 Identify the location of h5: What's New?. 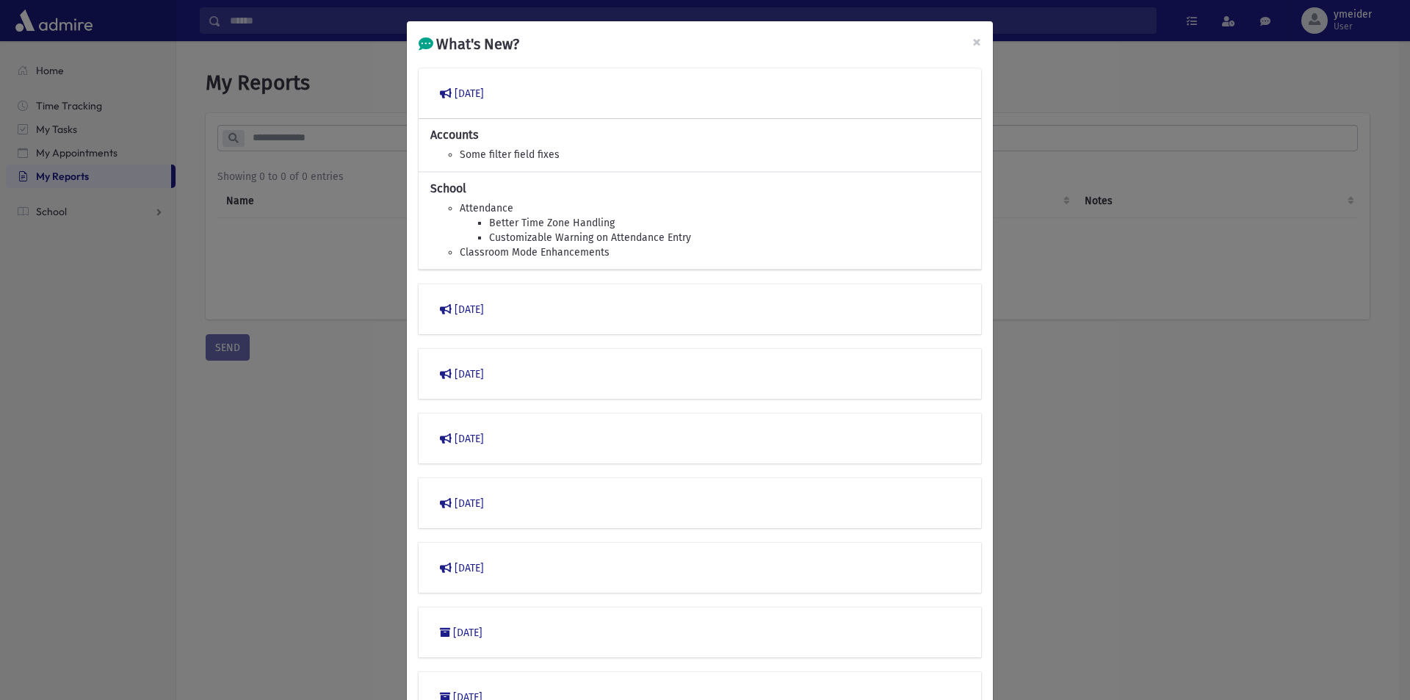
(468, 44).